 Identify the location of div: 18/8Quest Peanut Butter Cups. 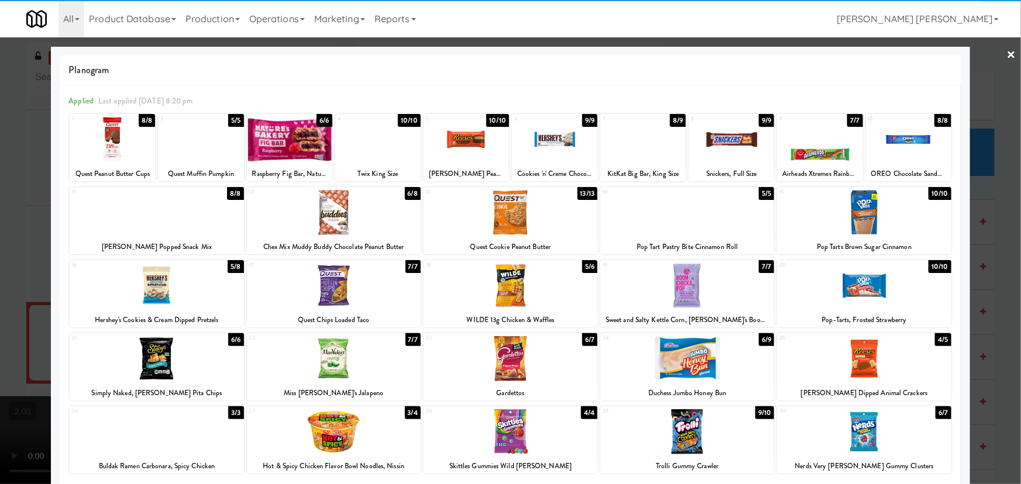
(112, 147).